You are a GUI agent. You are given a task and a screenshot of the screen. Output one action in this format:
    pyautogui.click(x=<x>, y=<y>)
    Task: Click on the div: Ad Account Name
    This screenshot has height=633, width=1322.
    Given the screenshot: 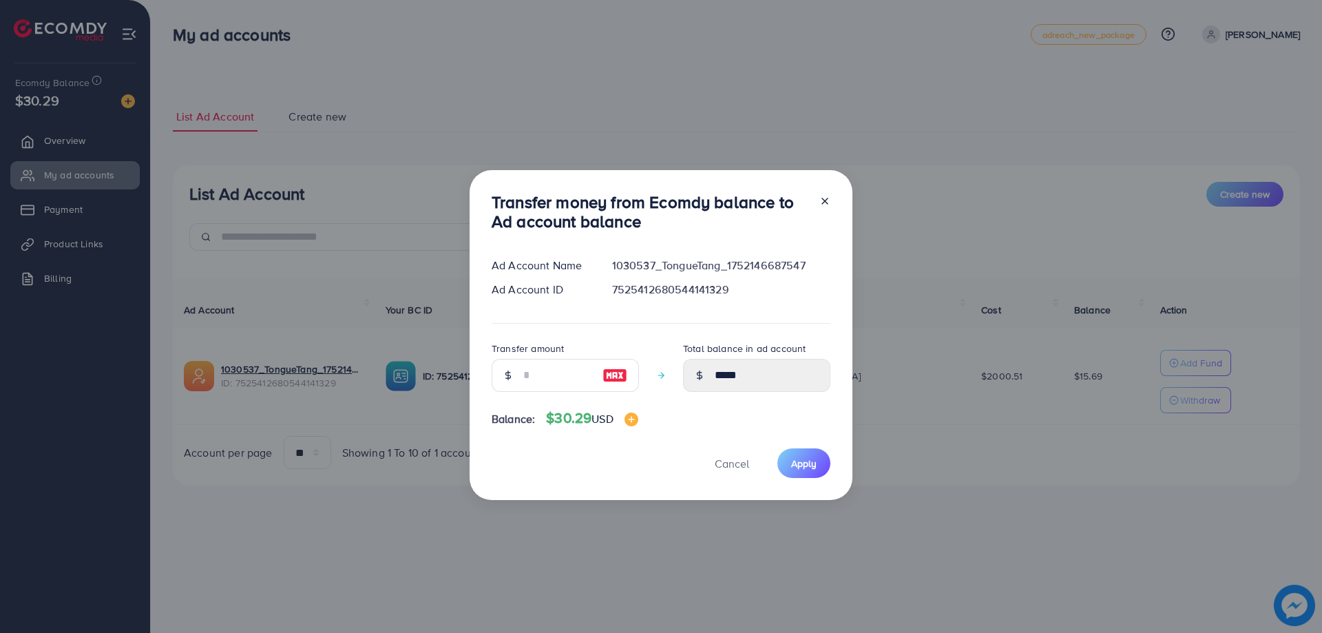 What is the action you would take?
    pyautogui.click(x=541, y=265)
    